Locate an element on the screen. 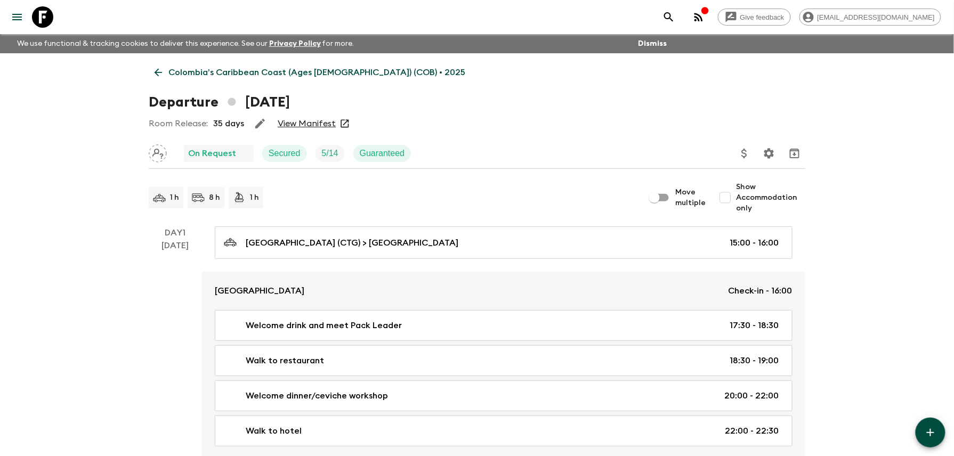  p: Check-in - 16:00 is located at coordinates (761, 291).